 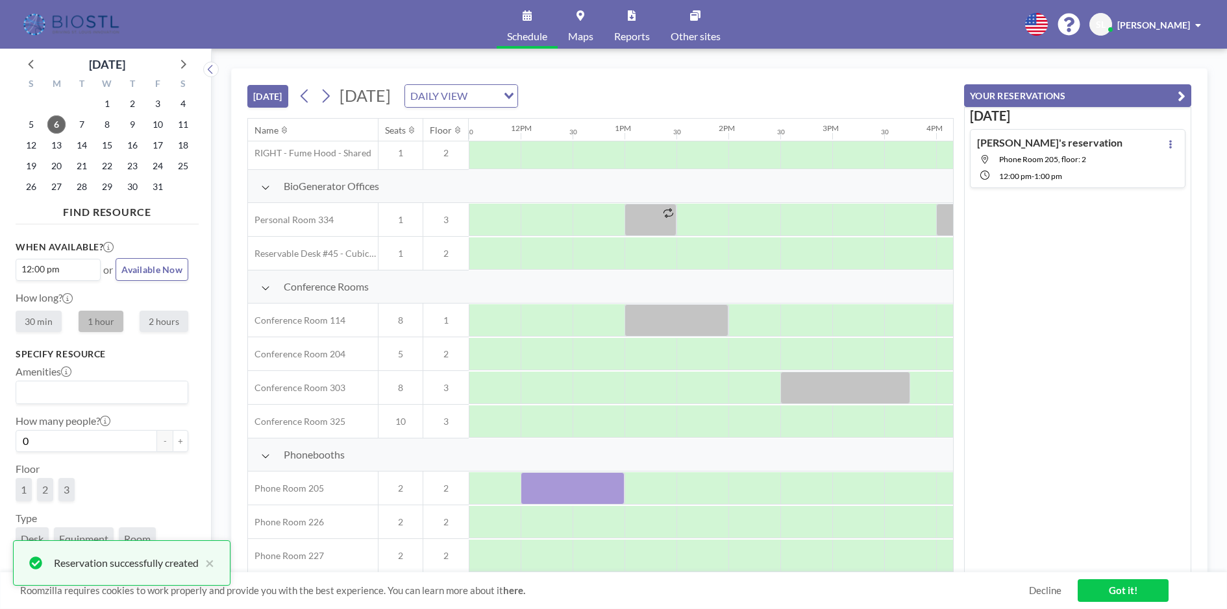 What do you see at coordinates (107, 145) in the screenshot?
I see `span: Wednesday, October 15, 2025` at bounding box center [107, 145].